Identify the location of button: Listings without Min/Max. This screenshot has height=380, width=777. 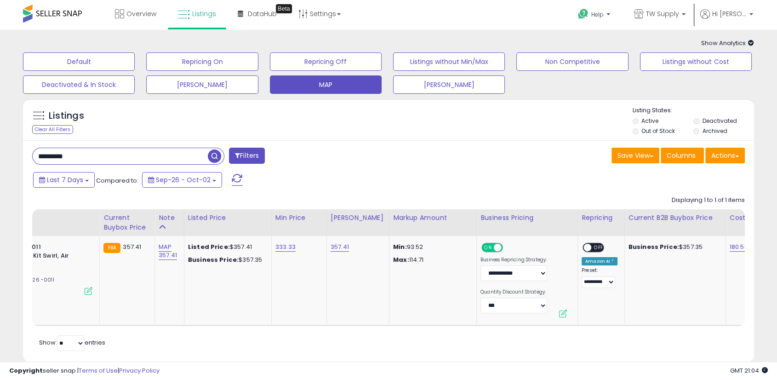
(449, 62).